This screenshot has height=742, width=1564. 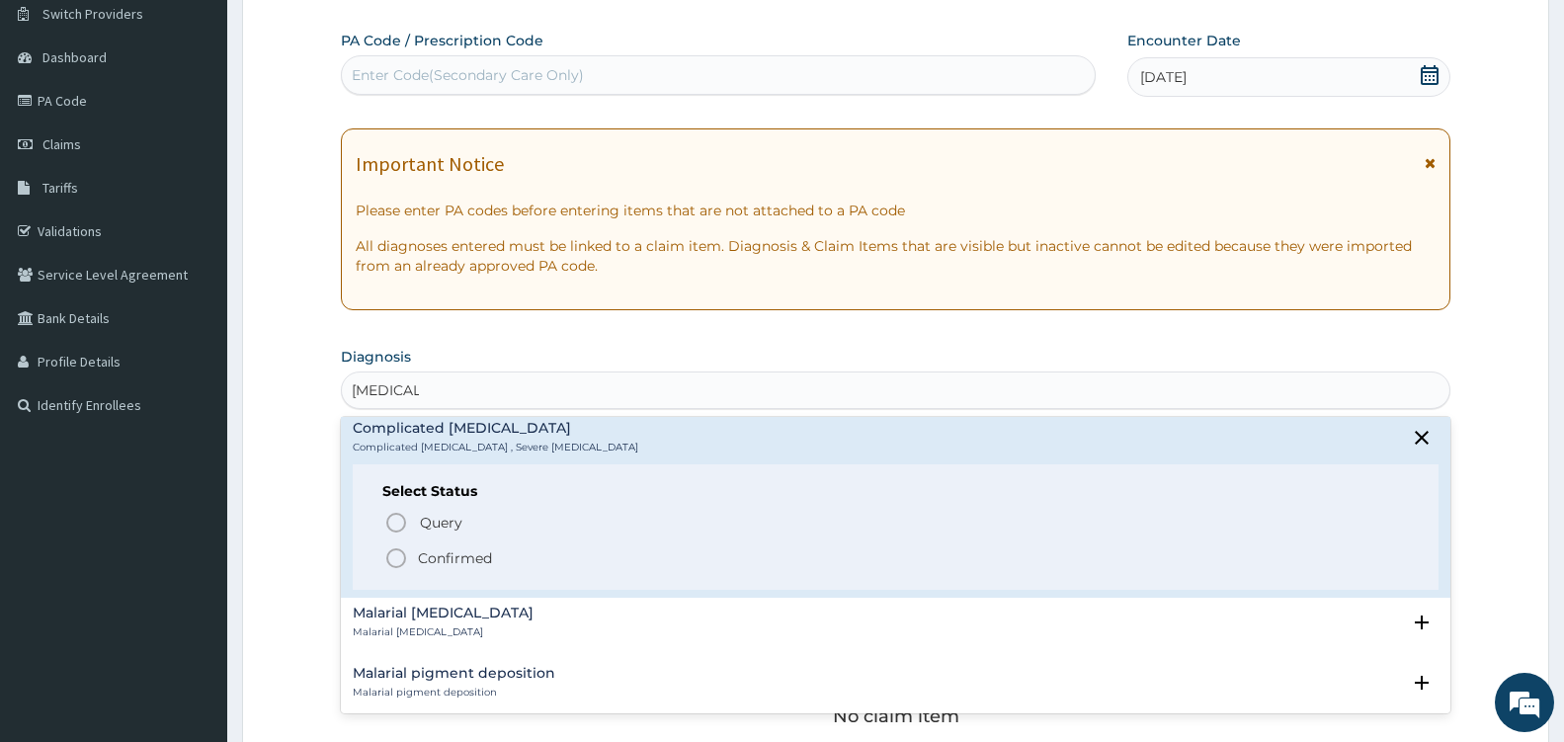 What do you see at coordinates (396, 558) in the screenshot?
I see `i: status option filled` at bounding box center [396, 558].